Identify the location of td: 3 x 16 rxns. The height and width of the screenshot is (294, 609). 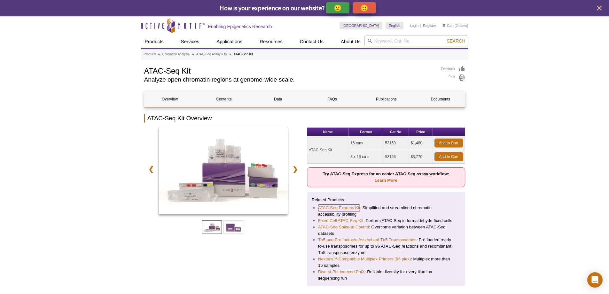
(366, 157).